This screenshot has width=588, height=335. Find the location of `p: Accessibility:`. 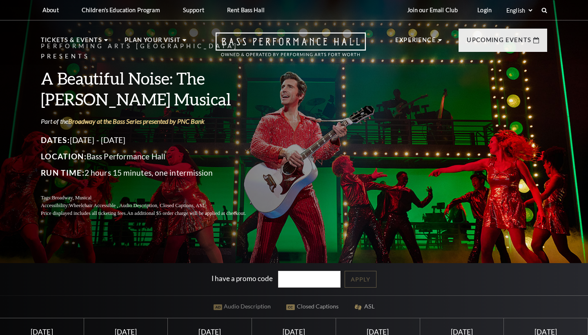

p: Accessibility: is located at coordinates (153, 205).